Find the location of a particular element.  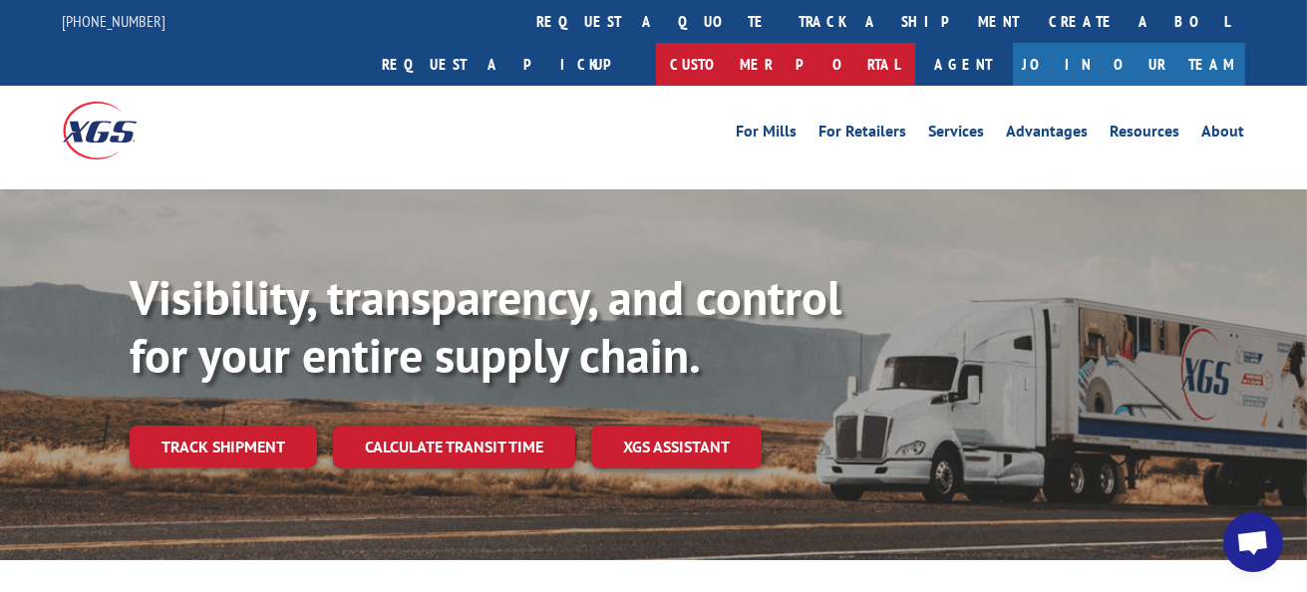

a: Advantages is located at coordinates (1048, 135).